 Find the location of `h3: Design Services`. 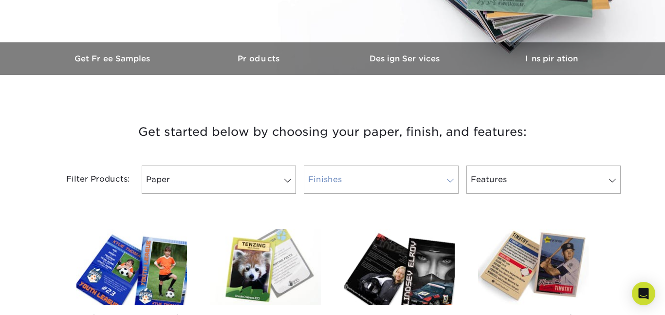

h3: Design Services is located at coordinates (406, 58).